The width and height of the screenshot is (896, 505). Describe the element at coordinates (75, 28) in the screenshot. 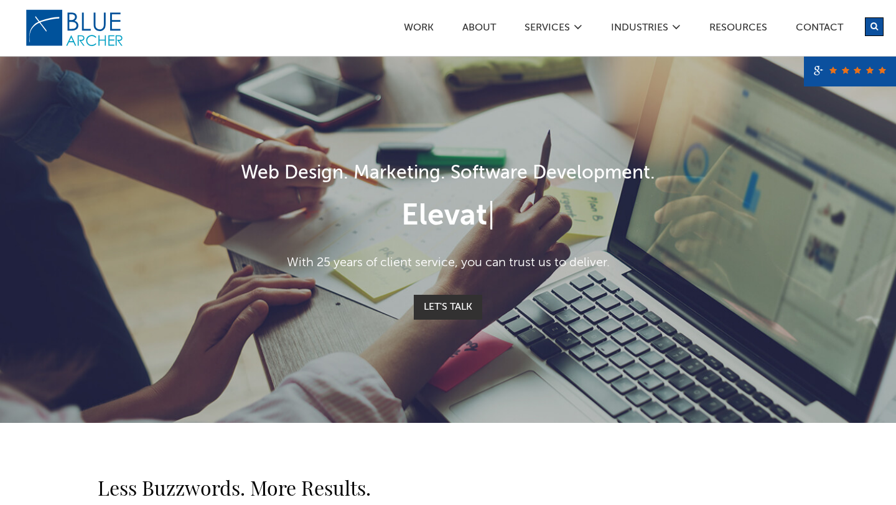

I see `img: Blue Archer Logo` at that location.